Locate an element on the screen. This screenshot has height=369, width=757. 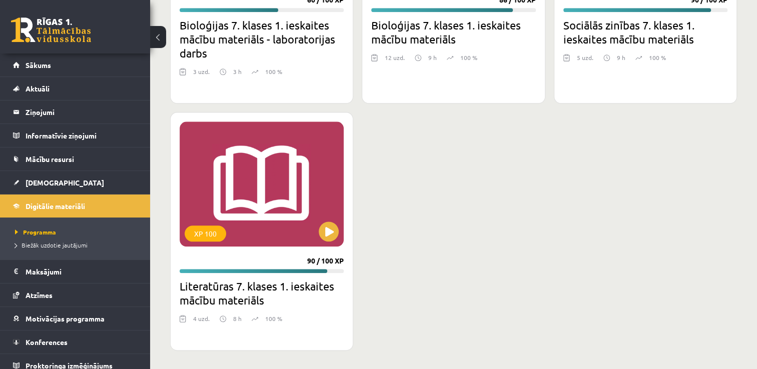
a: Rīgas 1. Tālmācības vidusskola is located at coordinates (51, 30).